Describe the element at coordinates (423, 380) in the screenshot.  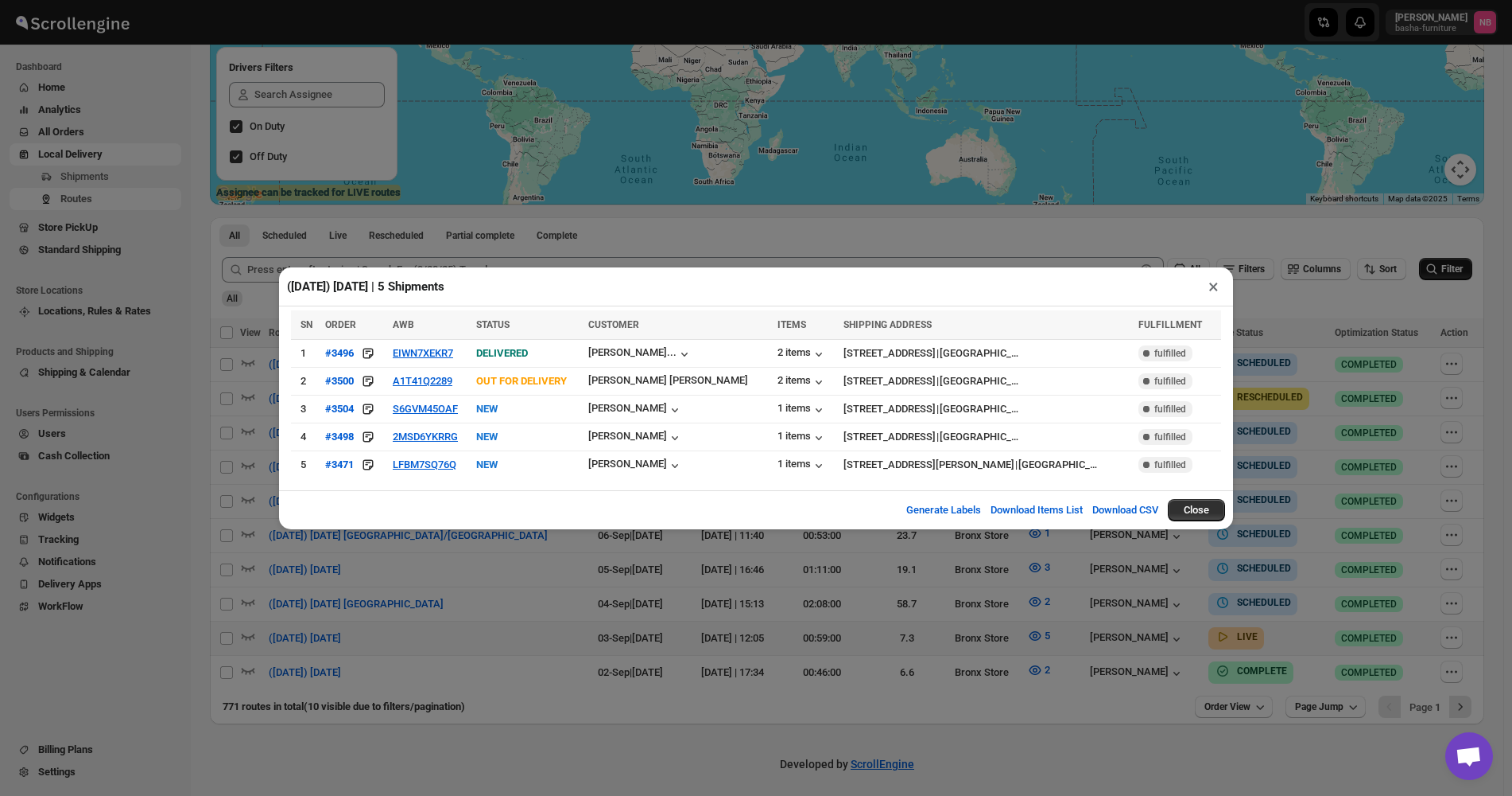
I see `button: A1T41Q2289` at that location.